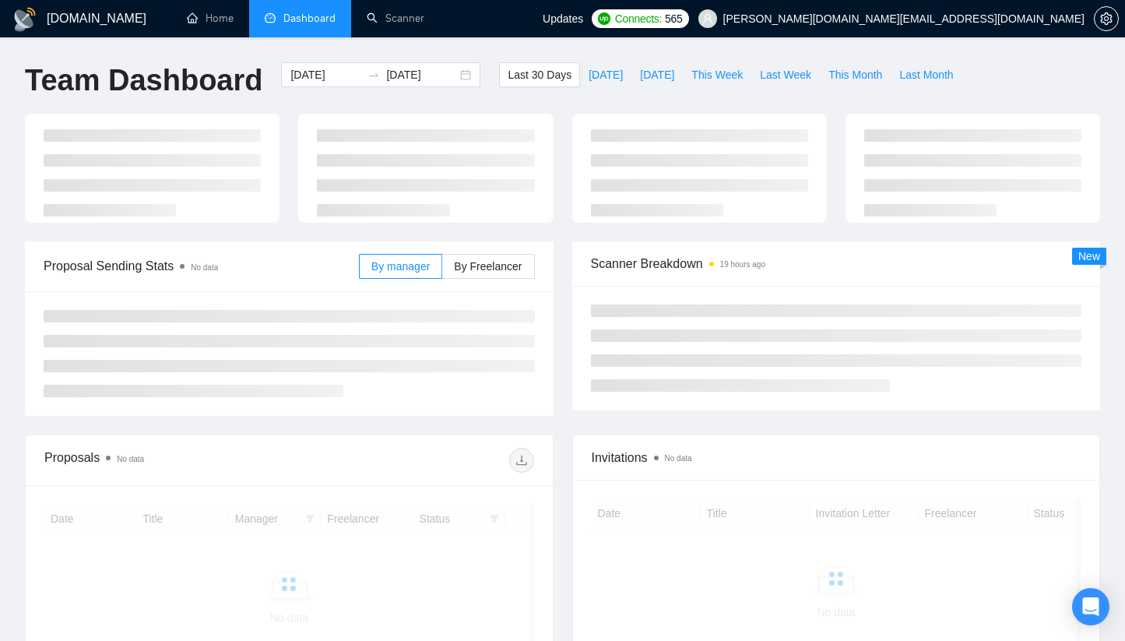 The image size is (1125, 641). I want to click on span: Proposal Sending Stats, so click(201, 265).